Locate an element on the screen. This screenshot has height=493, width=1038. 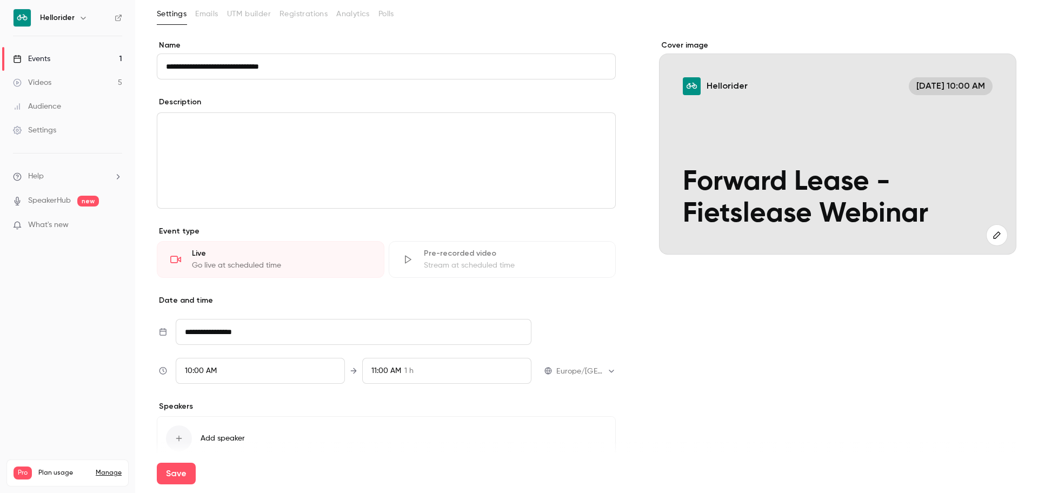
span: 10:00 AM is located at coordinates (201, 371).